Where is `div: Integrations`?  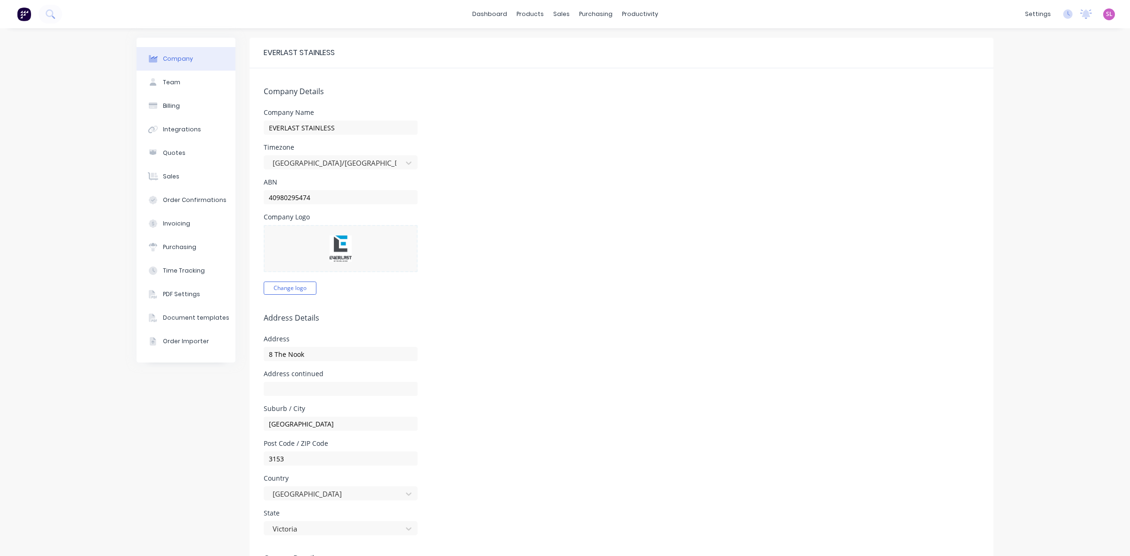 div: Integrations is located at coordinates (182, 129).